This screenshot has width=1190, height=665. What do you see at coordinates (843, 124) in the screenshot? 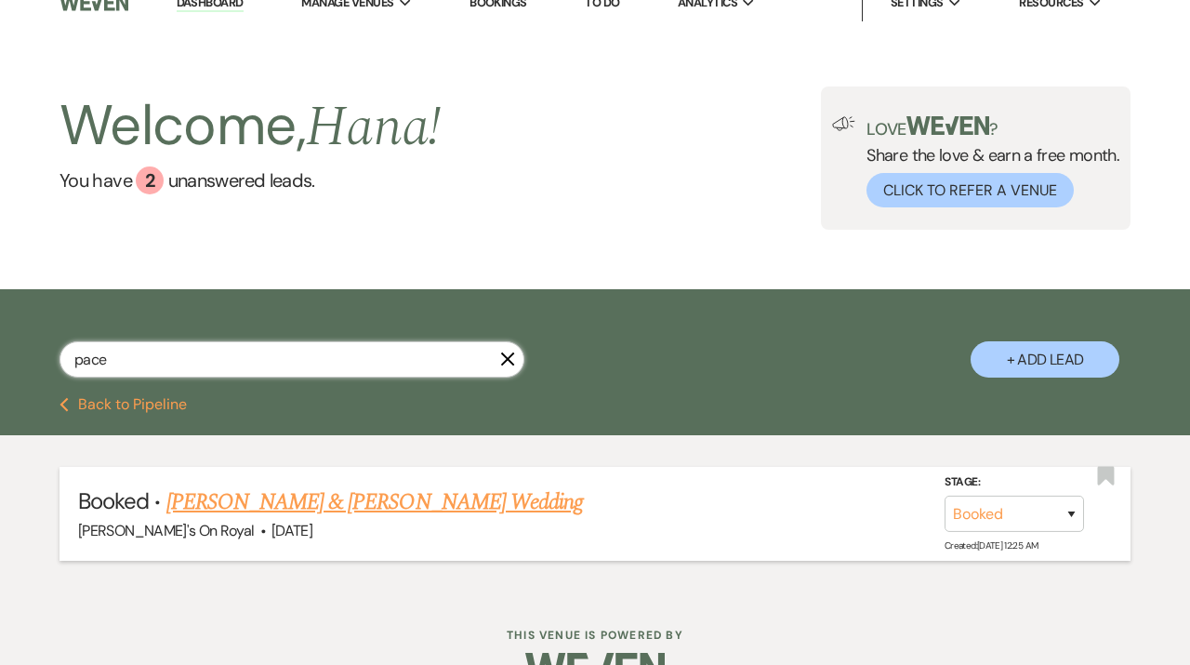
I see `img: loud-speaker-illustration.svg` at bounding box center [843, 124].